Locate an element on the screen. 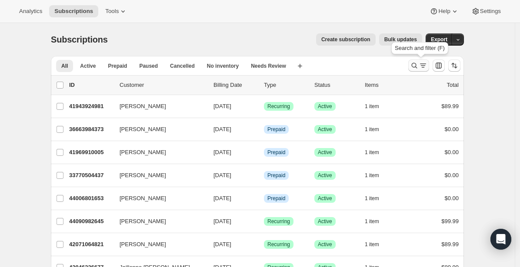 This screenshot has height=267, width=520. button: Subscriptions is located at coordinates (73, 11).